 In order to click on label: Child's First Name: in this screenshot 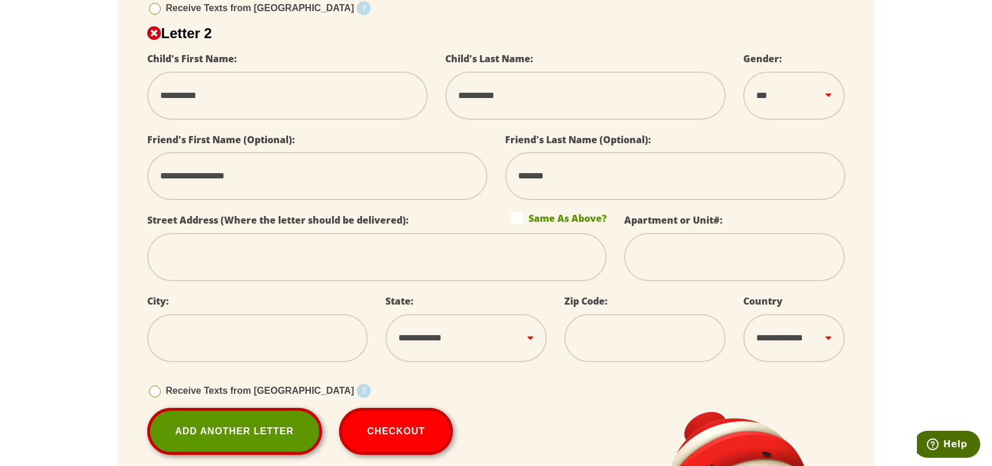, I will do `click(192, 59)`.